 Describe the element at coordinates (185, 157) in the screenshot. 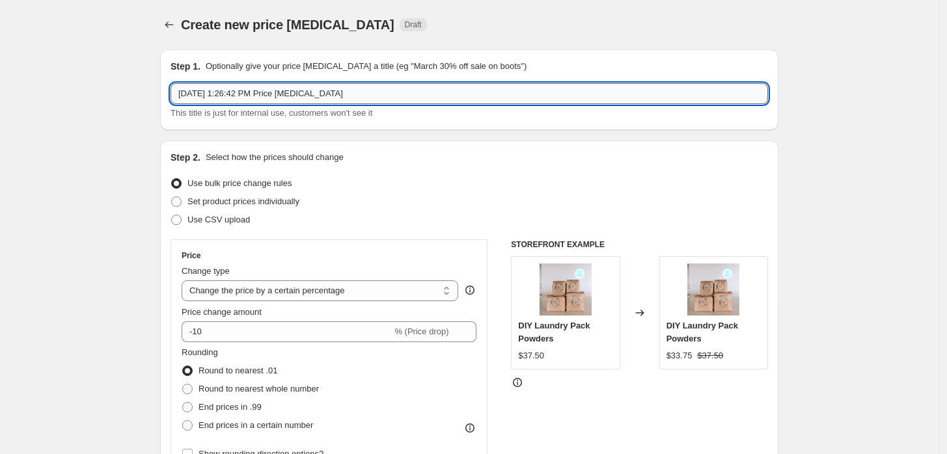

I see `h2: Step 2.` at that location.